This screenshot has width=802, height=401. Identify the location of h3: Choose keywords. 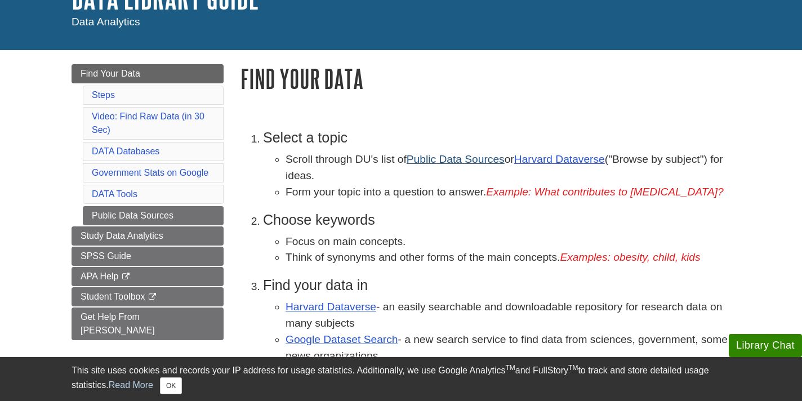
(497, 220).